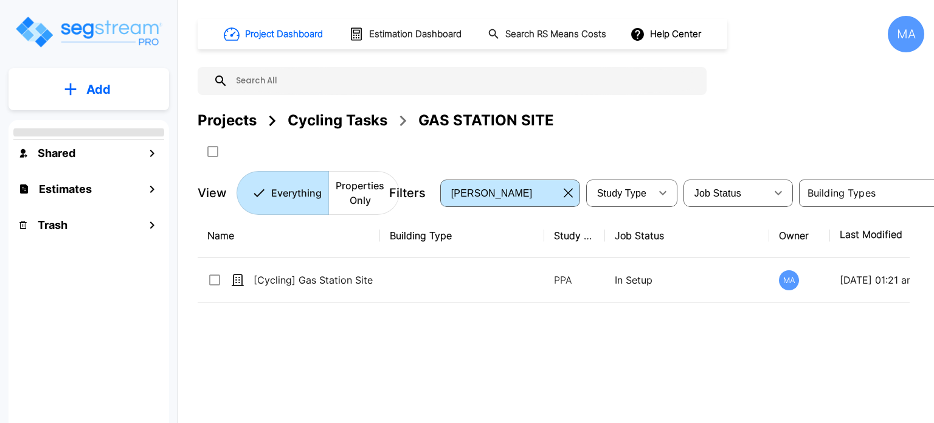  I want to click on th: Owner, so click(800, 235).